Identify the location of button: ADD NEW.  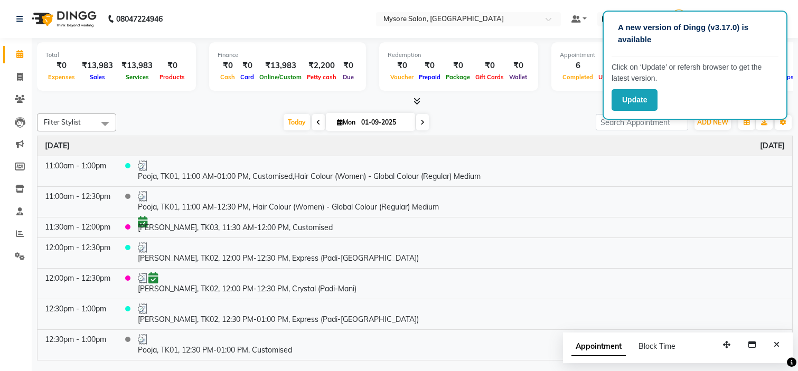
(713, 123).